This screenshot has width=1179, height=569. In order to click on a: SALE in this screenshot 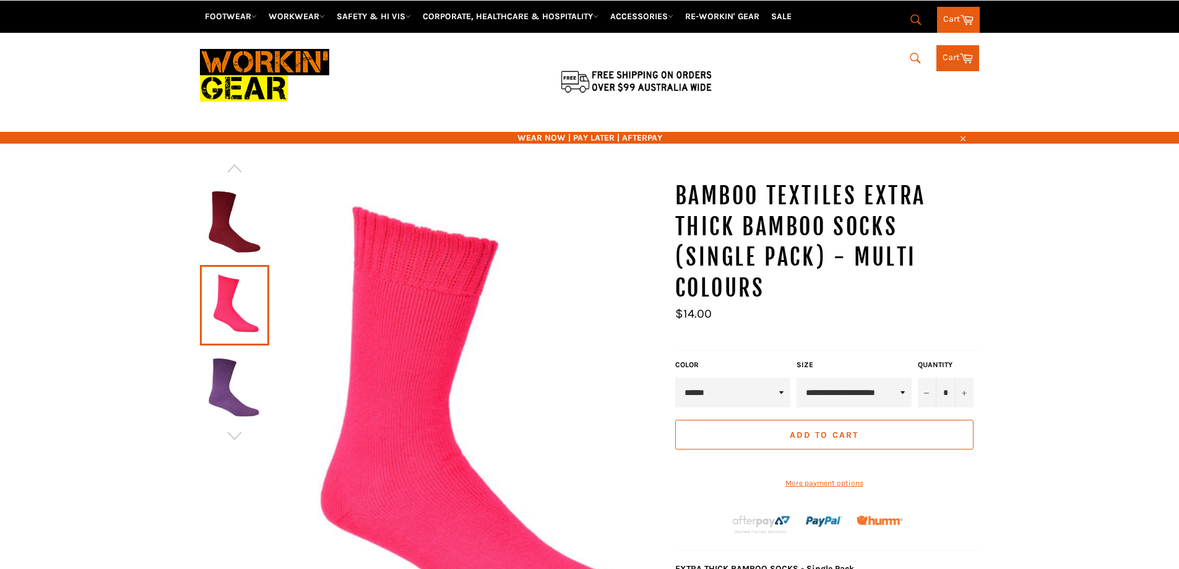, I will do `click(781, 16)`.